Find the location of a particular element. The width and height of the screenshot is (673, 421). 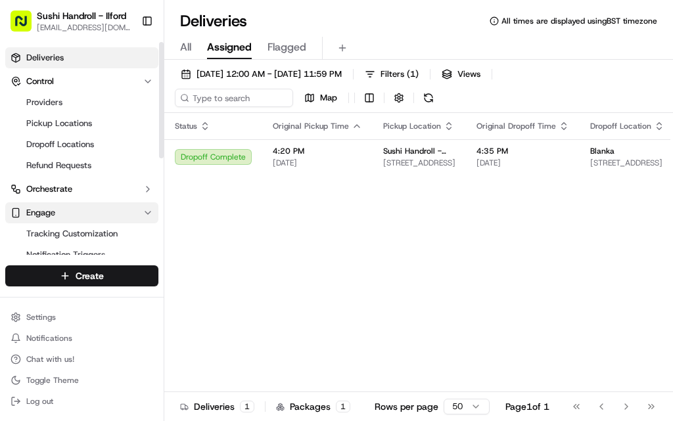

span: Tracking Customization is located at coordinates (72, 234).